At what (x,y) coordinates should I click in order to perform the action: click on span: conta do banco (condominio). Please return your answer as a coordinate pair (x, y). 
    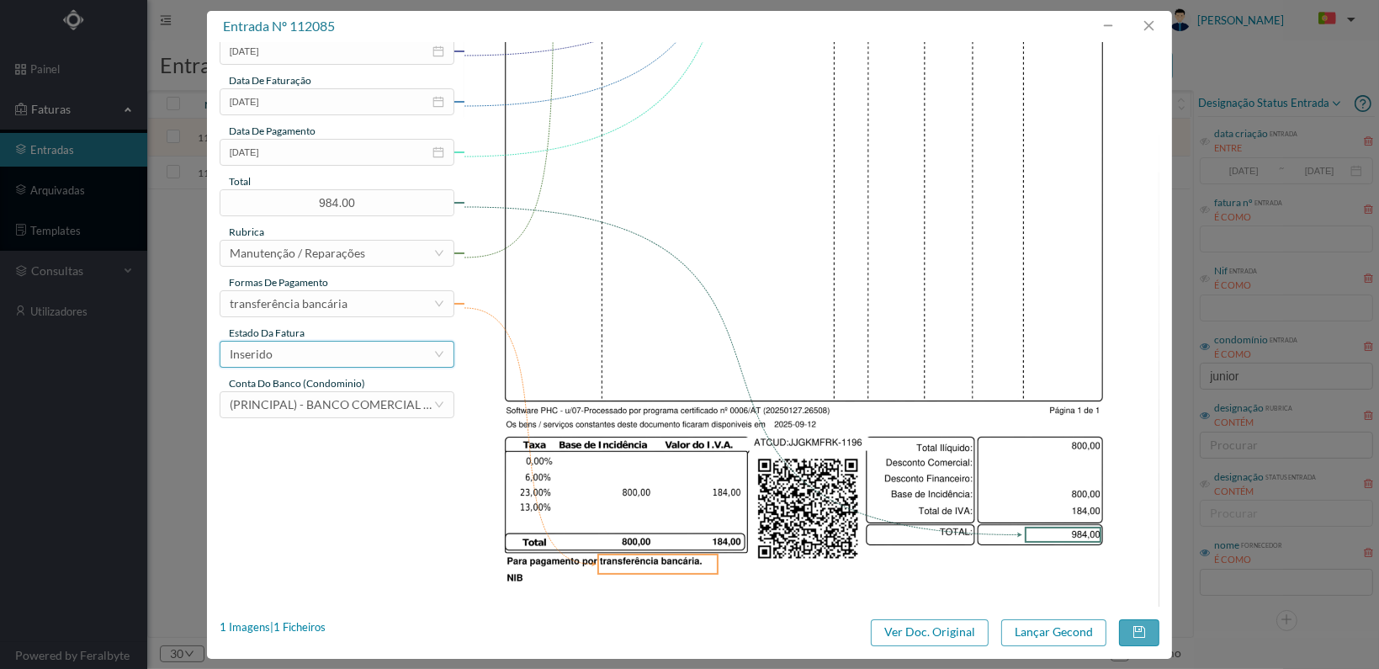
    Looking at the image, I should click on (297, 383).